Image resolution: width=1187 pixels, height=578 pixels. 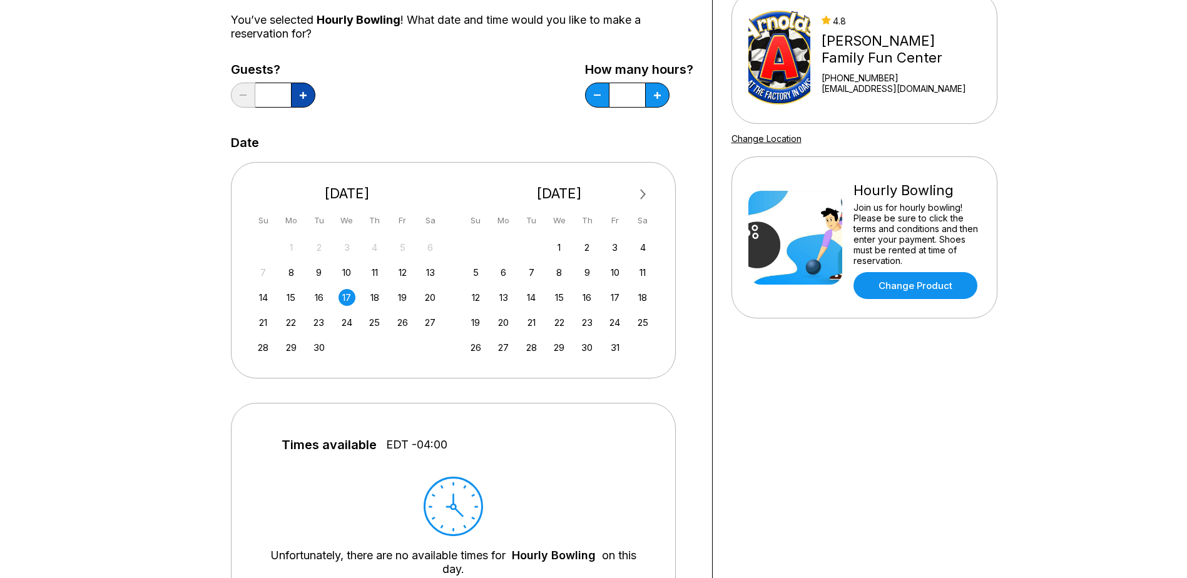 What do you see at coordinates (917, 190) in the screenshot?
I see `div: Hourly Bowling` at bounding box center [917, 190].